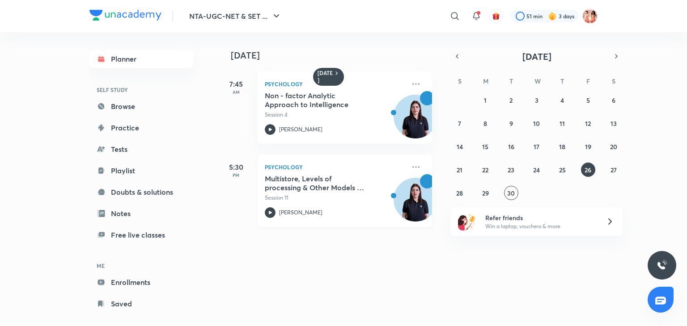  Describe the element at coordinates (590, 16) in the screenshot. I see `img: Rashi Gupta` at that location.